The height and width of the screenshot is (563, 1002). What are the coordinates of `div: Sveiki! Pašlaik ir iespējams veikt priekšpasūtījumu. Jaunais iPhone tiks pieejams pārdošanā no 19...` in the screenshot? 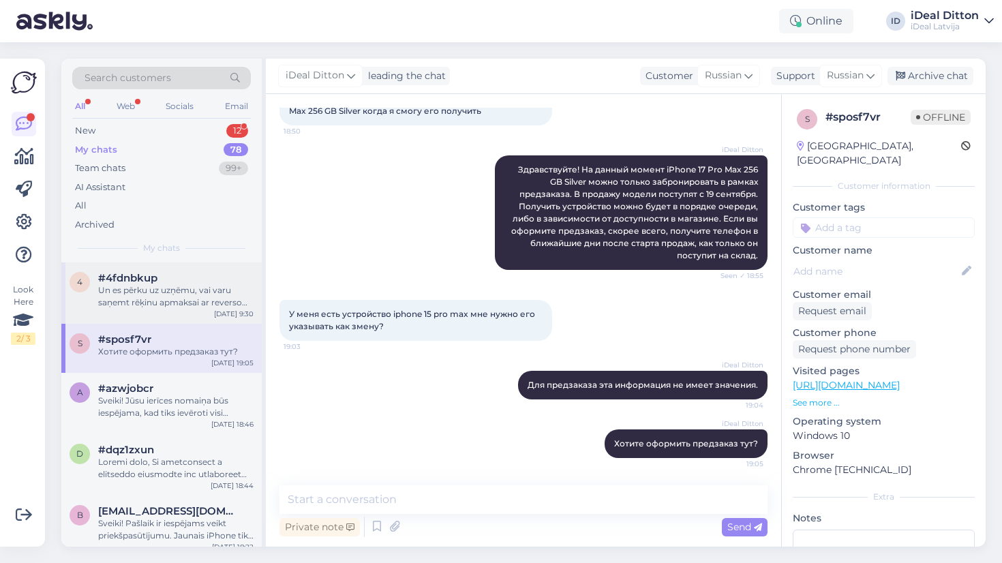 It's located at (176, 529).